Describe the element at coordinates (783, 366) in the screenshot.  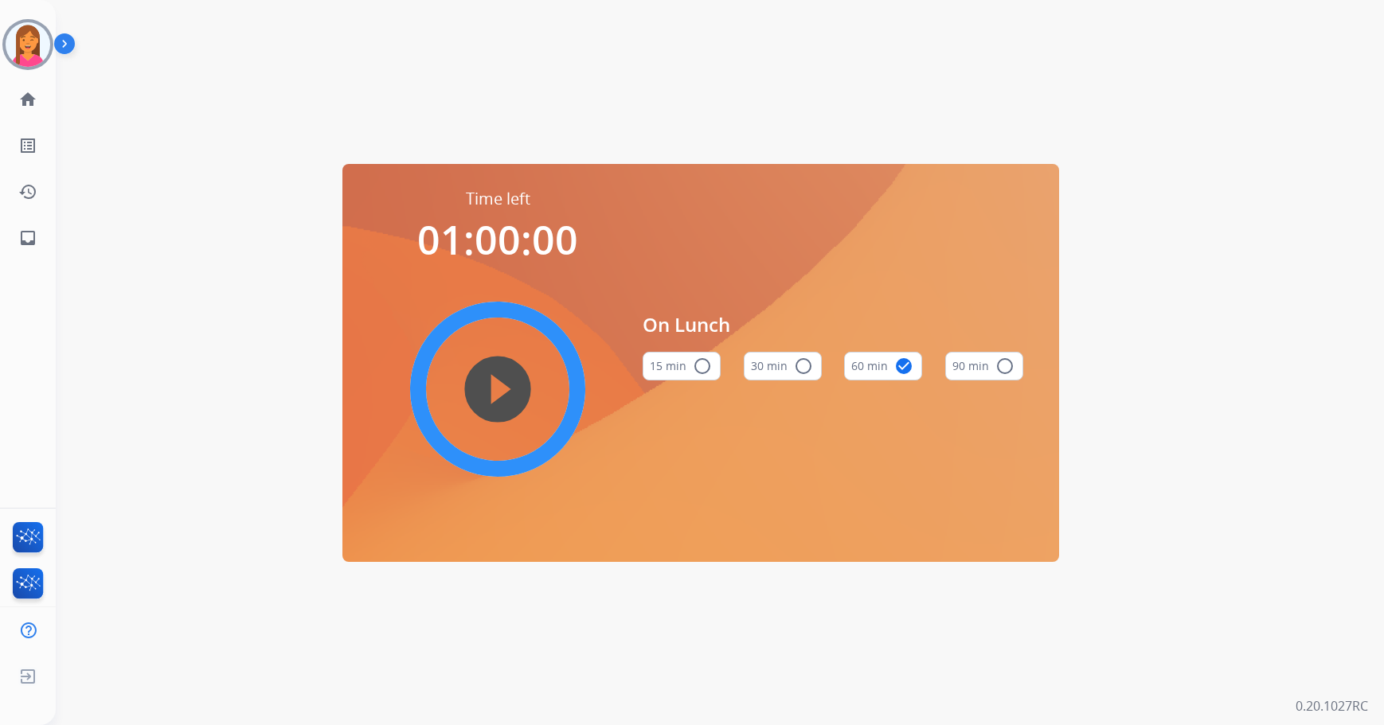
I see `button: 30 min` at that location.